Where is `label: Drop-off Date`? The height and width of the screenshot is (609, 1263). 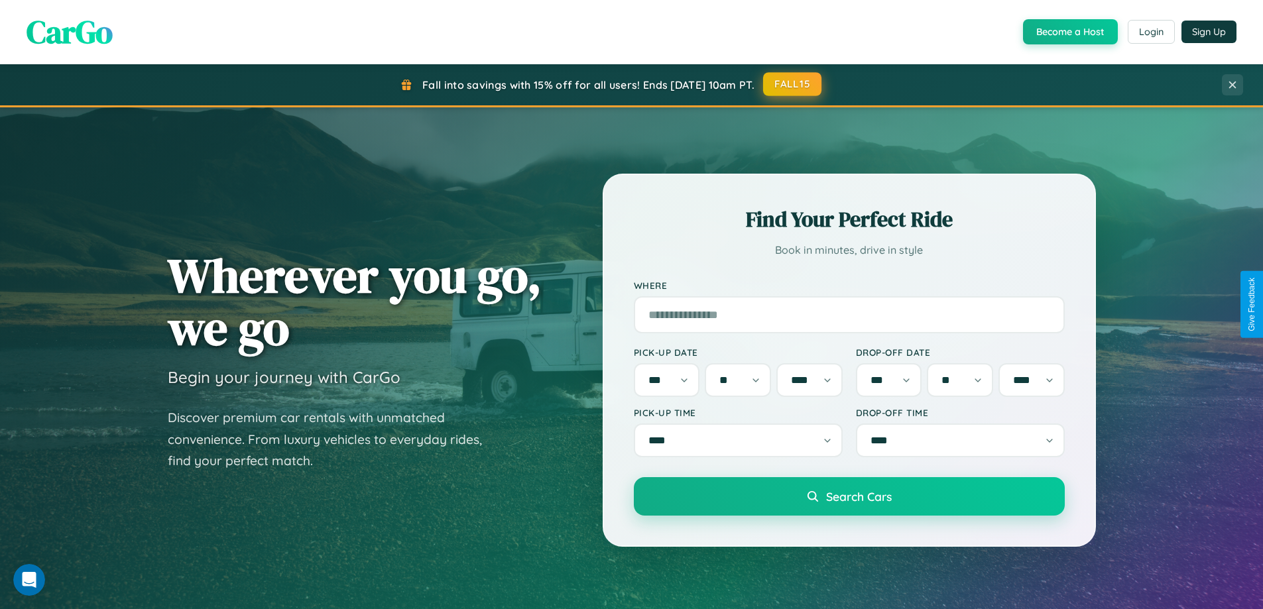 label: Drop-off Date is located at coordinates (960, 352).